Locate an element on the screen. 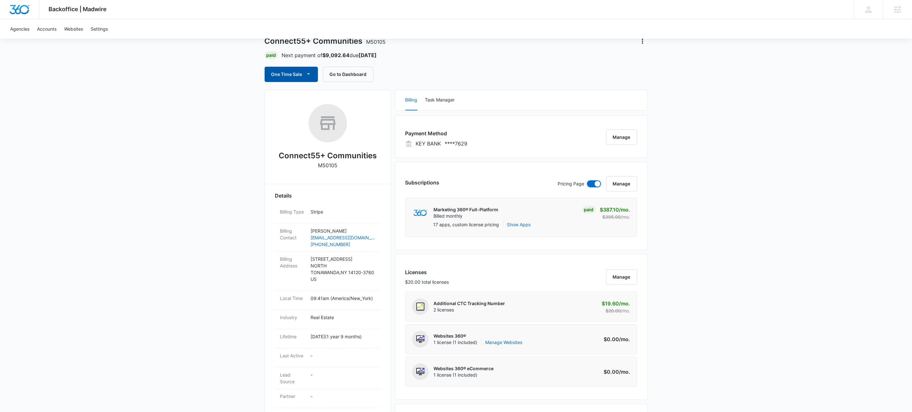 This screenshot has width=912, height=412. div: Lead Source- is located at coordinates (328, 378).